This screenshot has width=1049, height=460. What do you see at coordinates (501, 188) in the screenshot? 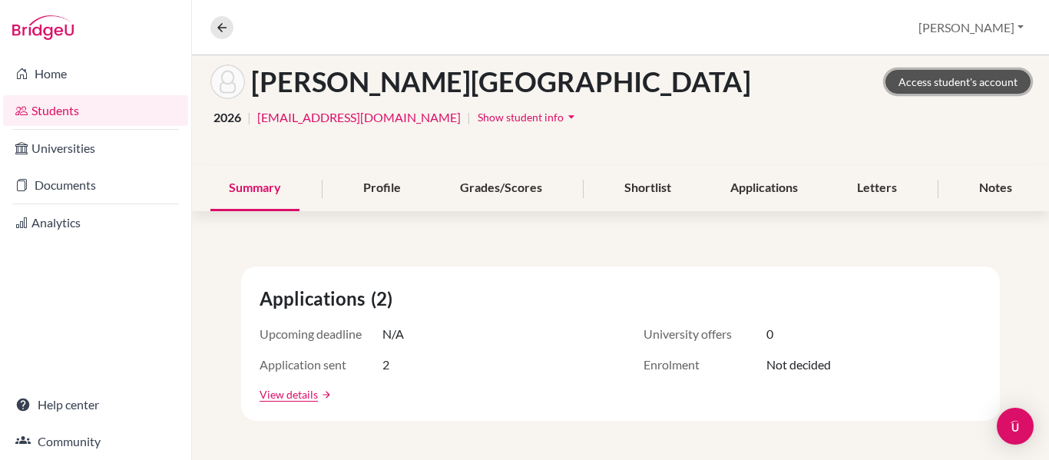
I see `div: Grades/Scores` at bounding box center [501, 188].